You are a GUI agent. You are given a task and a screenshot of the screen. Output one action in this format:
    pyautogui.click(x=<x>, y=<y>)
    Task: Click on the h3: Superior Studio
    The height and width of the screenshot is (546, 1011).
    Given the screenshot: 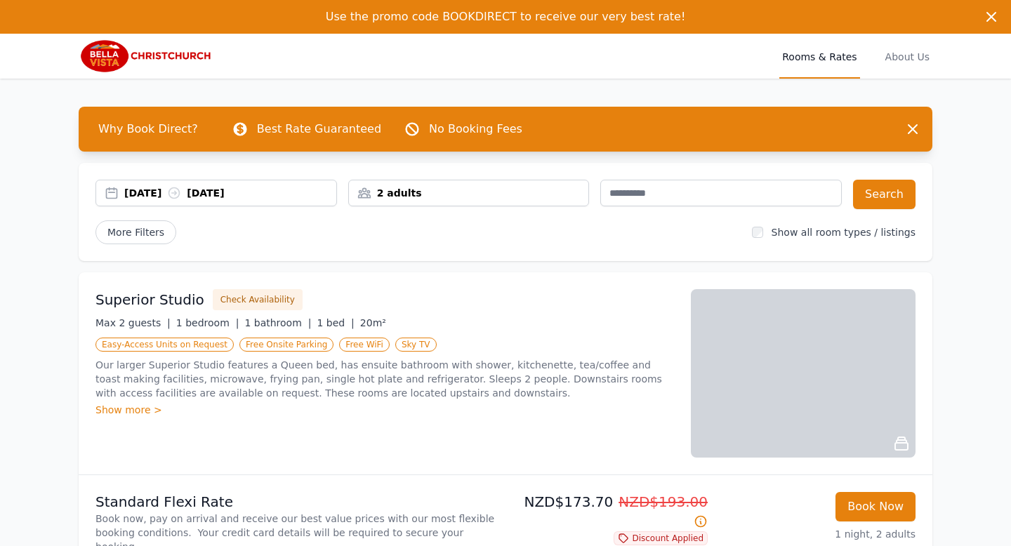 What is the action you would take?
    pyautogui.click(x=150, y=300)
    